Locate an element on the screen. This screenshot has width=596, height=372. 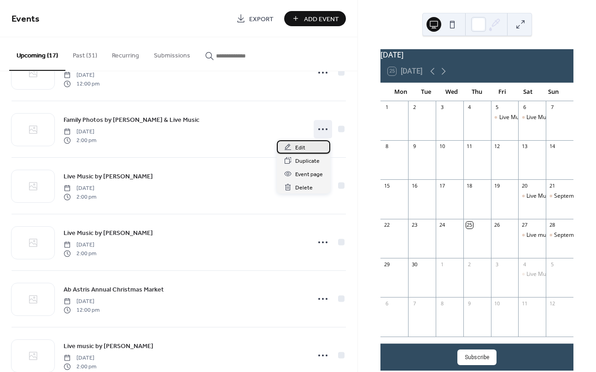
span: Duplicate is located at coordinates (307, 161).